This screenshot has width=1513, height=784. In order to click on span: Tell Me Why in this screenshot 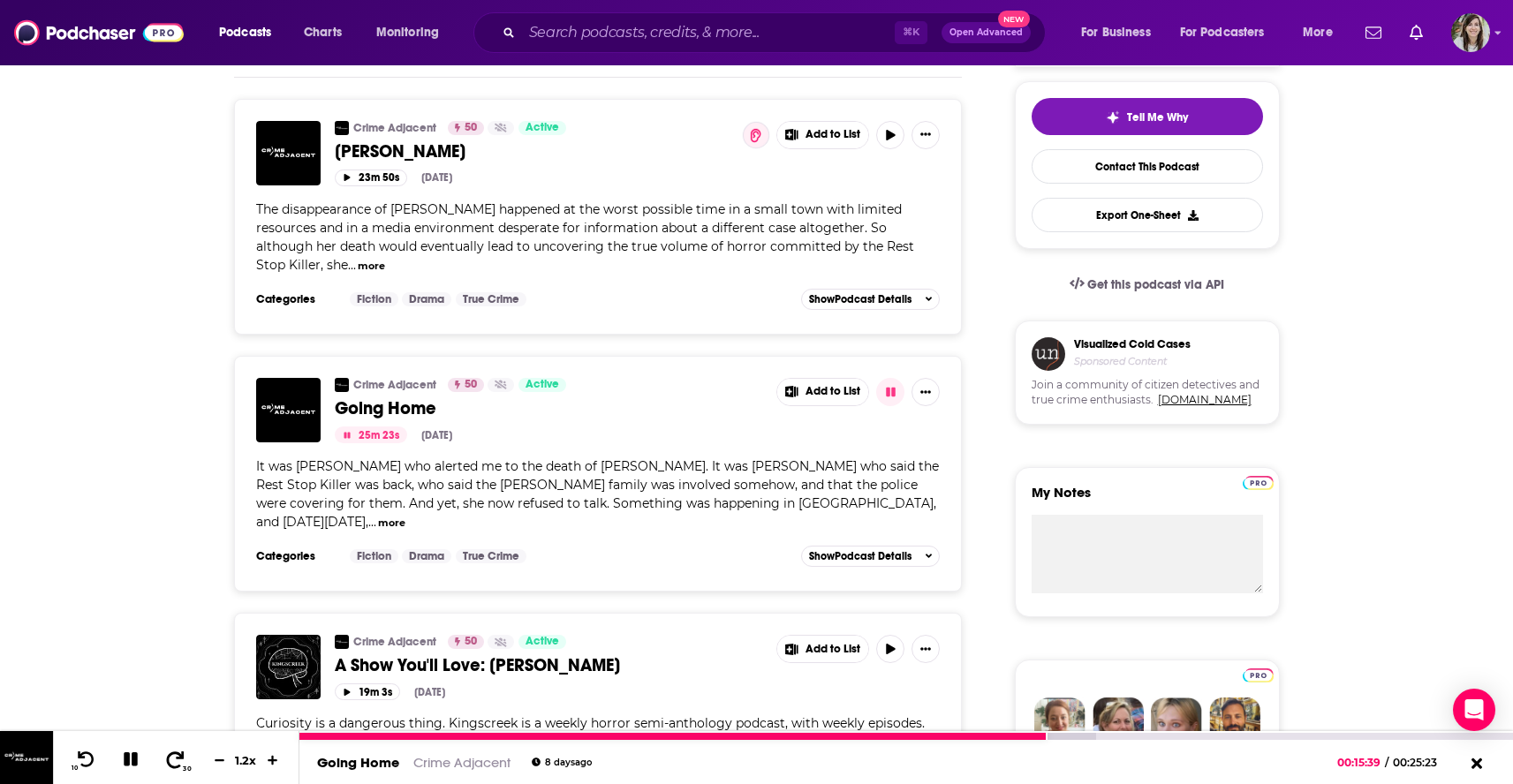, I will do `click(1157, 118)`.